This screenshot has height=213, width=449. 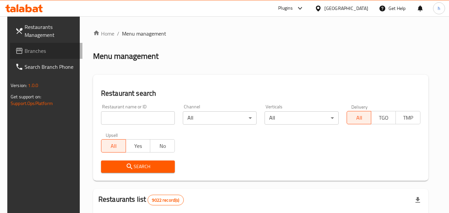 I want to click on span: 1.0.0, so click(x=33, y=85).